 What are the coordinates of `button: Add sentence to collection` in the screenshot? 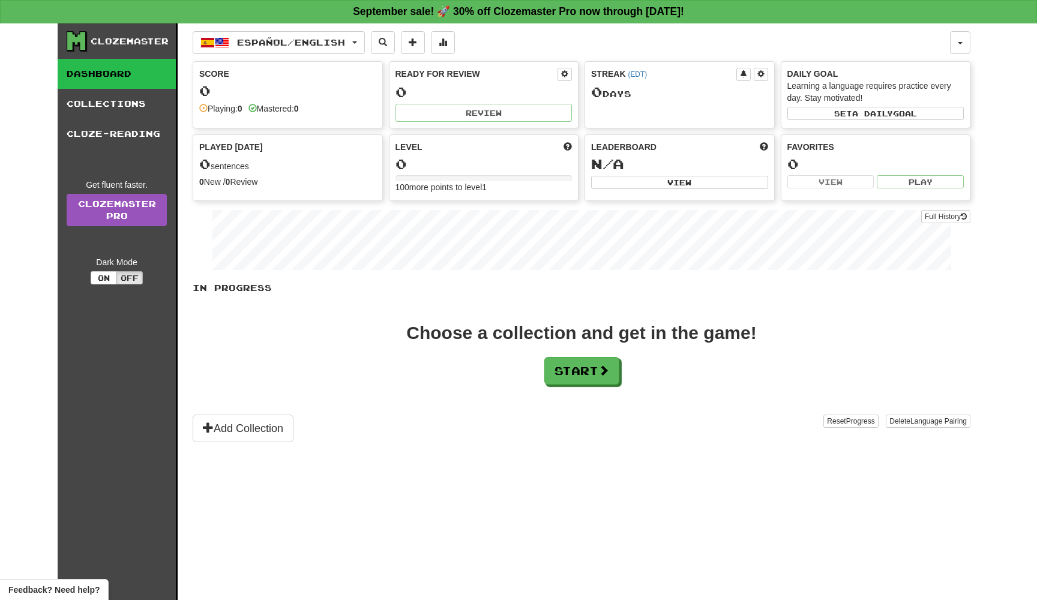 It's located at (413, 43).